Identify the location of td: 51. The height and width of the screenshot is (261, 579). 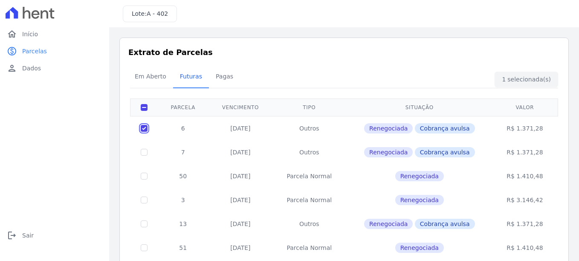
(183, 248).